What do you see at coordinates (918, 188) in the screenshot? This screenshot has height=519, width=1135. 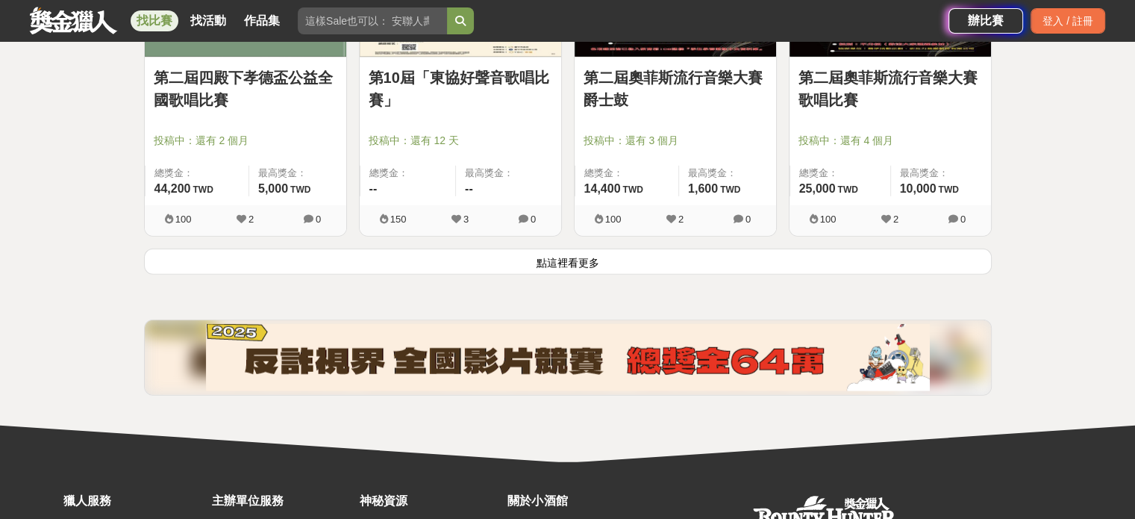 I see `span: 10,000` at bounding box center [918, 188].